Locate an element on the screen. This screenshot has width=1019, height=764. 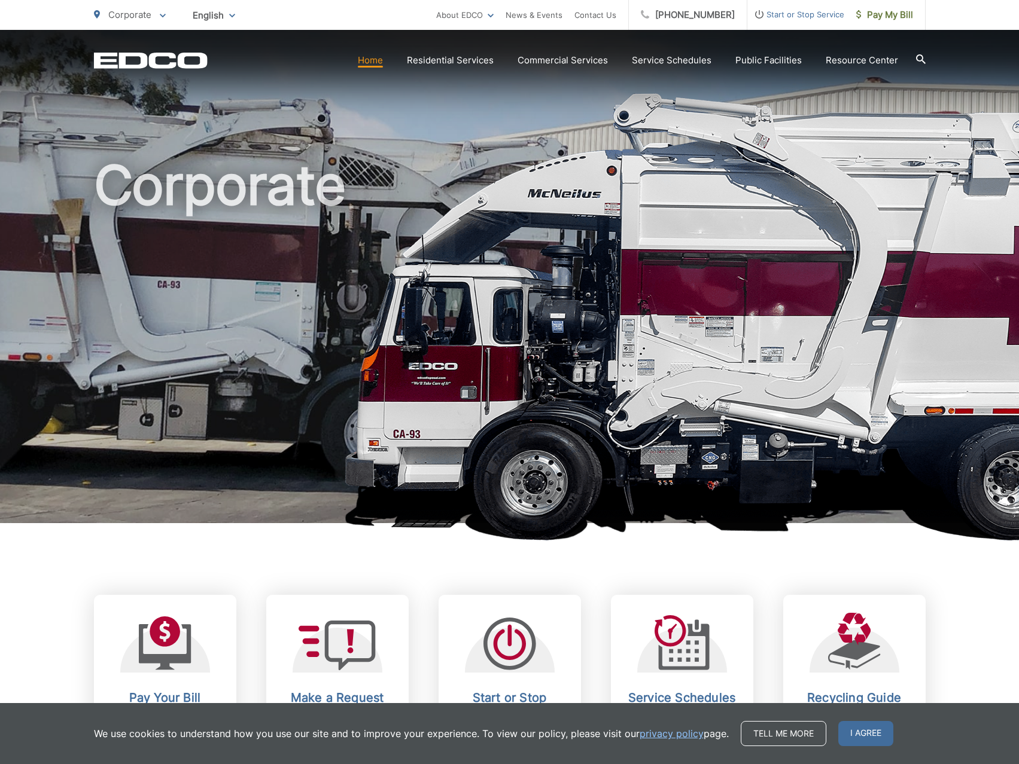
p: We use cookies to understand how you use our site and to improve your experience. To view our pol... is located at coordinates (411, 734).